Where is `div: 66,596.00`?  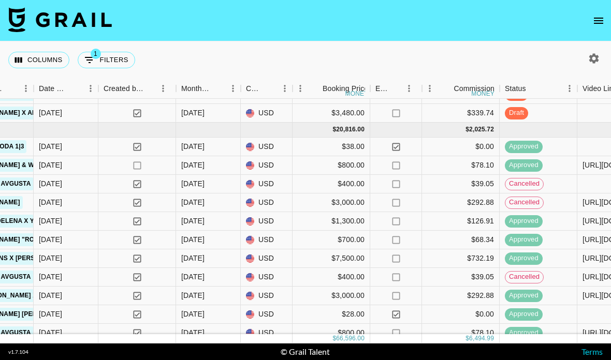 div: 66,596.00 is located at coordinates (350, 339).